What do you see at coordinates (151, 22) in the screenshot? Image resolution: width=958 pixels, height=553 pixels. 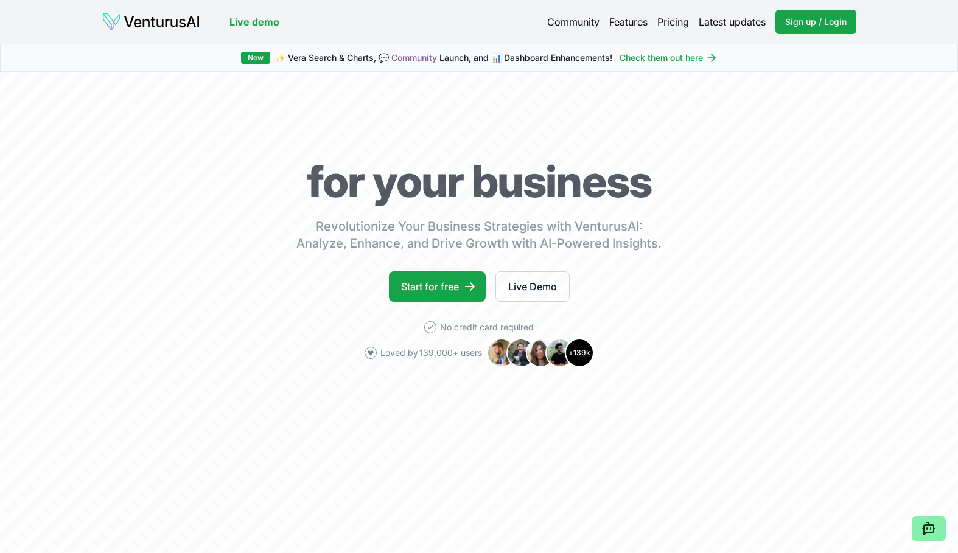 I see `img: logo` at bounding box center [151, 22].